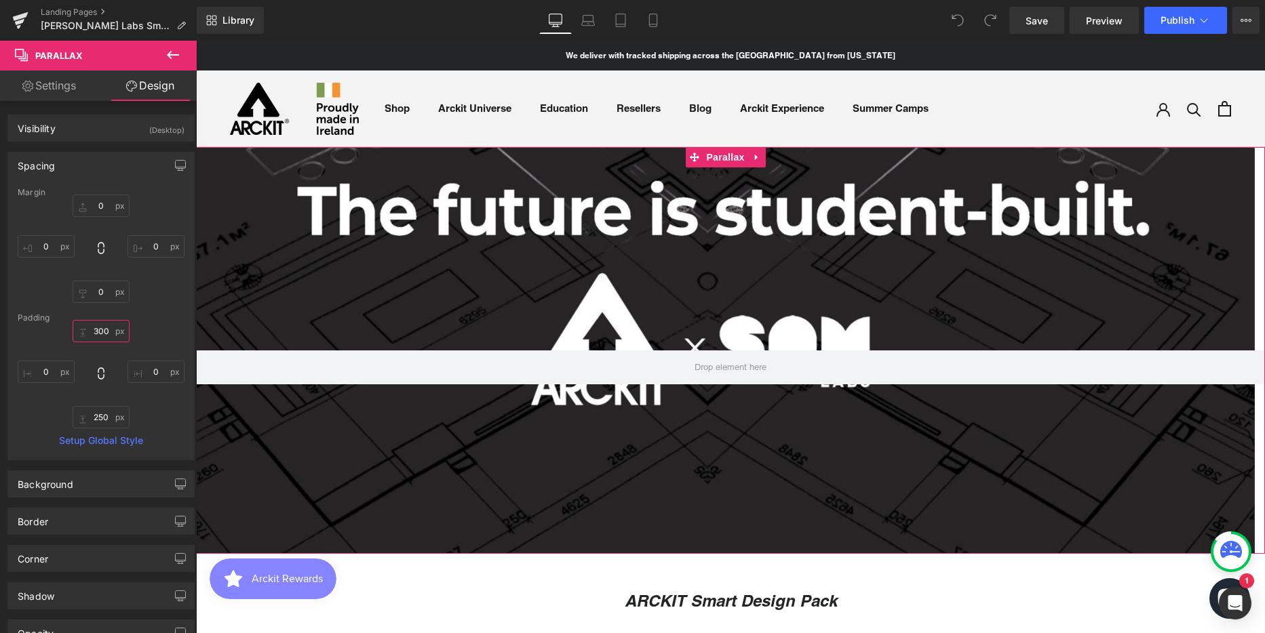 The height and width of the screenshot is (633, 1265). I want to click on span: Save, so click(1036, 20).